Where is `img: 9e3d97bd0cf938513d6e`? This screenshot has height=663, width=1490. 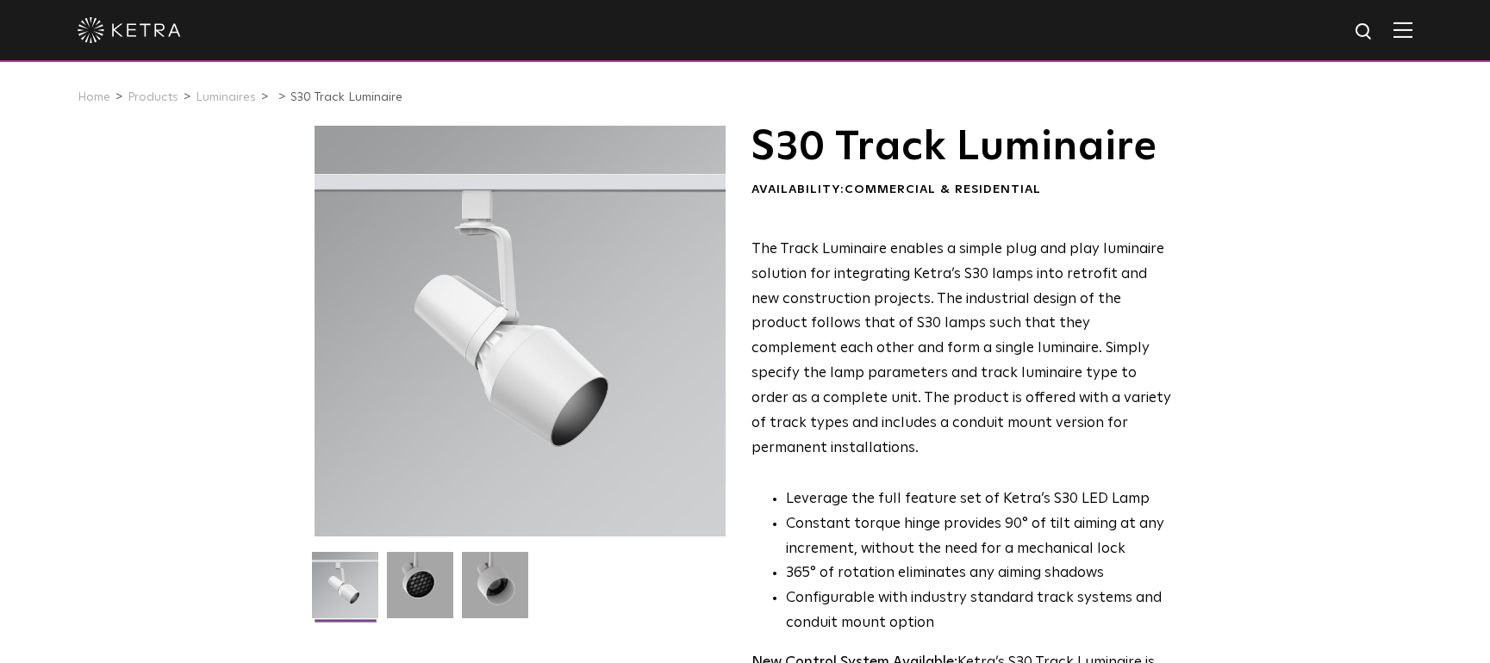
img: 9e3d97bd0cf938513d6e is located at coordinates (495, 592).